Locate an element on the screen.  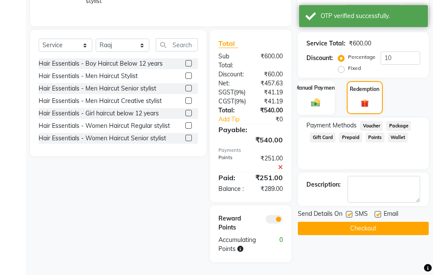
label: Percentage is located at coordinates (362, 57).